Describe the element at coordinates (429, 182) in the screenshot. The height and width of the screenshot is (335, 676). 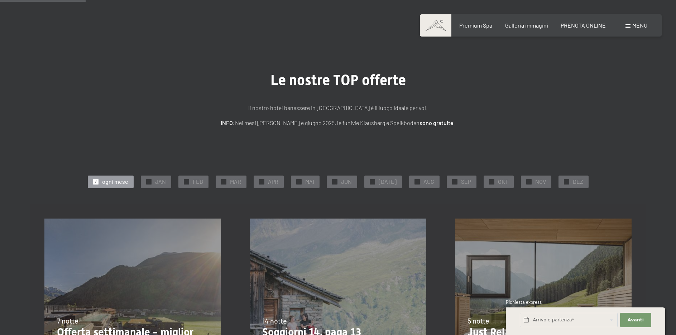
I see `span: AUG` at that location.